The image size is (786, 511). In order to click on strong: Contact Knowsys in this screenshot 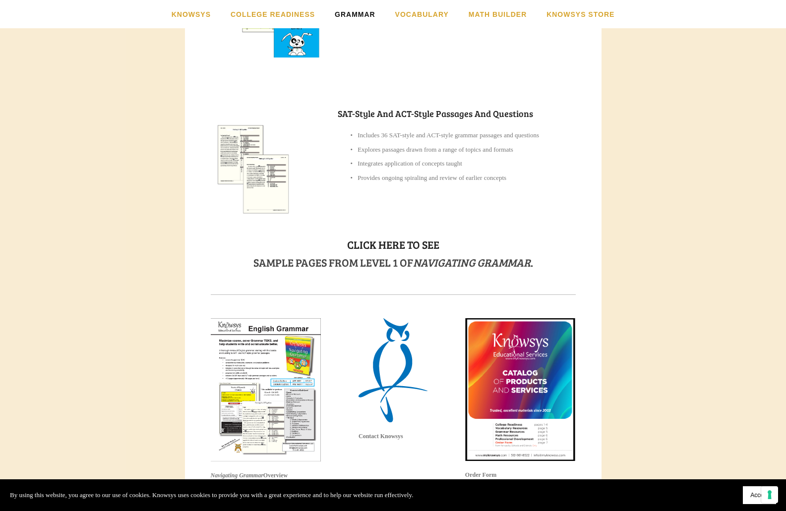, I will do `click(381, 437)`.